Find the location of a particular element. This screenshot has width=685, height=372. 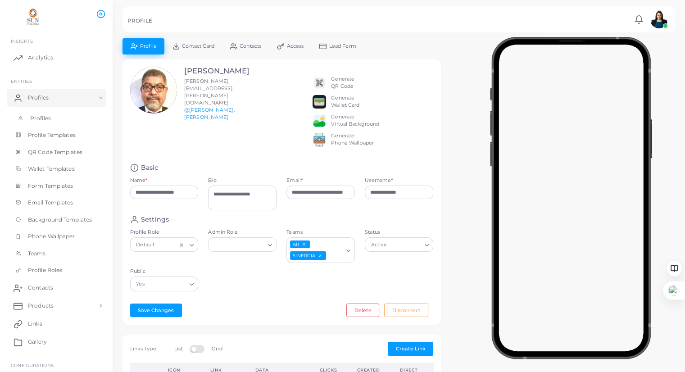

span: Form Templates is located at coordinates (50, 186).